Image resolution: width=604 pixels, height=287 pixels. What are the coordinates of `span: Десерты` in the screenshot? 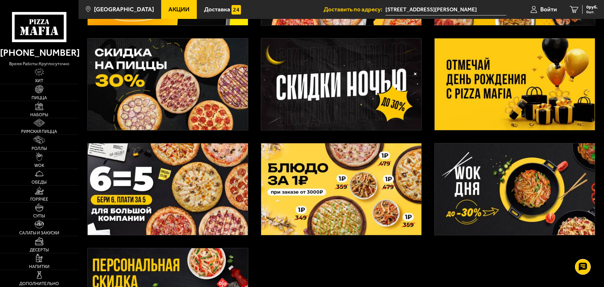 It's located at (39, 250).